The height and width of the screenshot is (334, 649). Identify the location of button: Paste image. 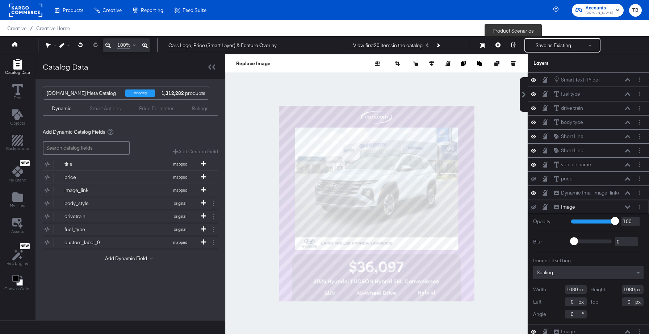
(481, 63).